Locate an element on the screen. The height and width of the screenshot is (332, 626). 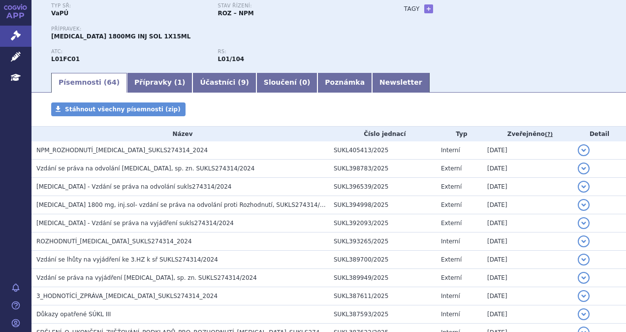
a: Sloučení (0) is located at coordinates (287, 83).